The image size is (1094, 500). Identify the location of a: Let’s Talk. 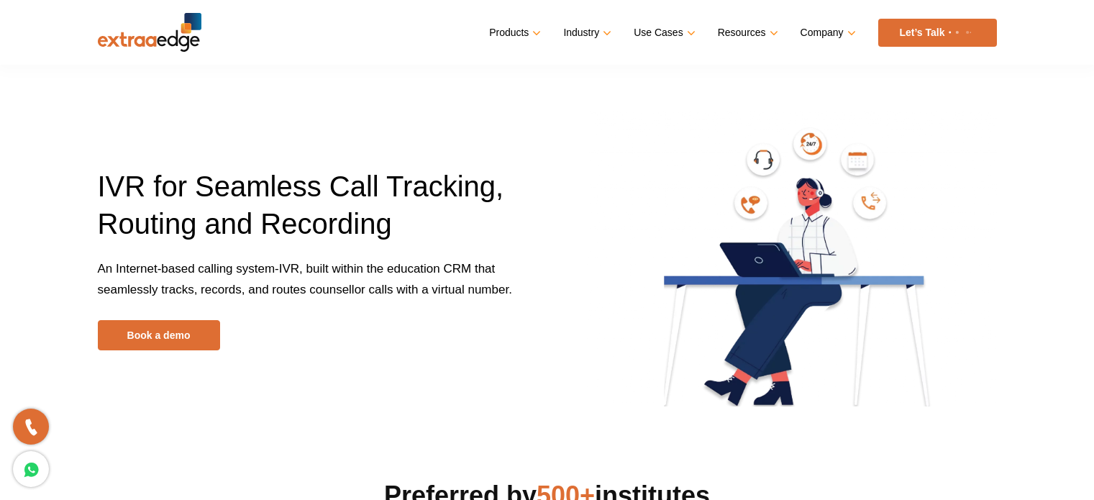
(937, 32).